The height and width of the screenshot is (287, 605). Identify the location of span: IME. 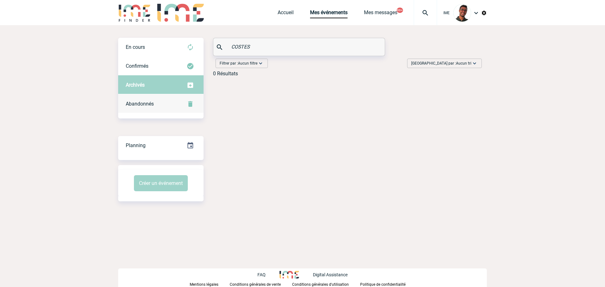
(447, 13).